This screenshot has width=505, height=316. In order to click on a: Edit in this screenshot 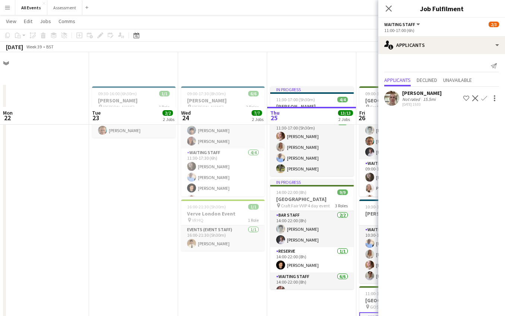, I will do `click(28, 21)`.